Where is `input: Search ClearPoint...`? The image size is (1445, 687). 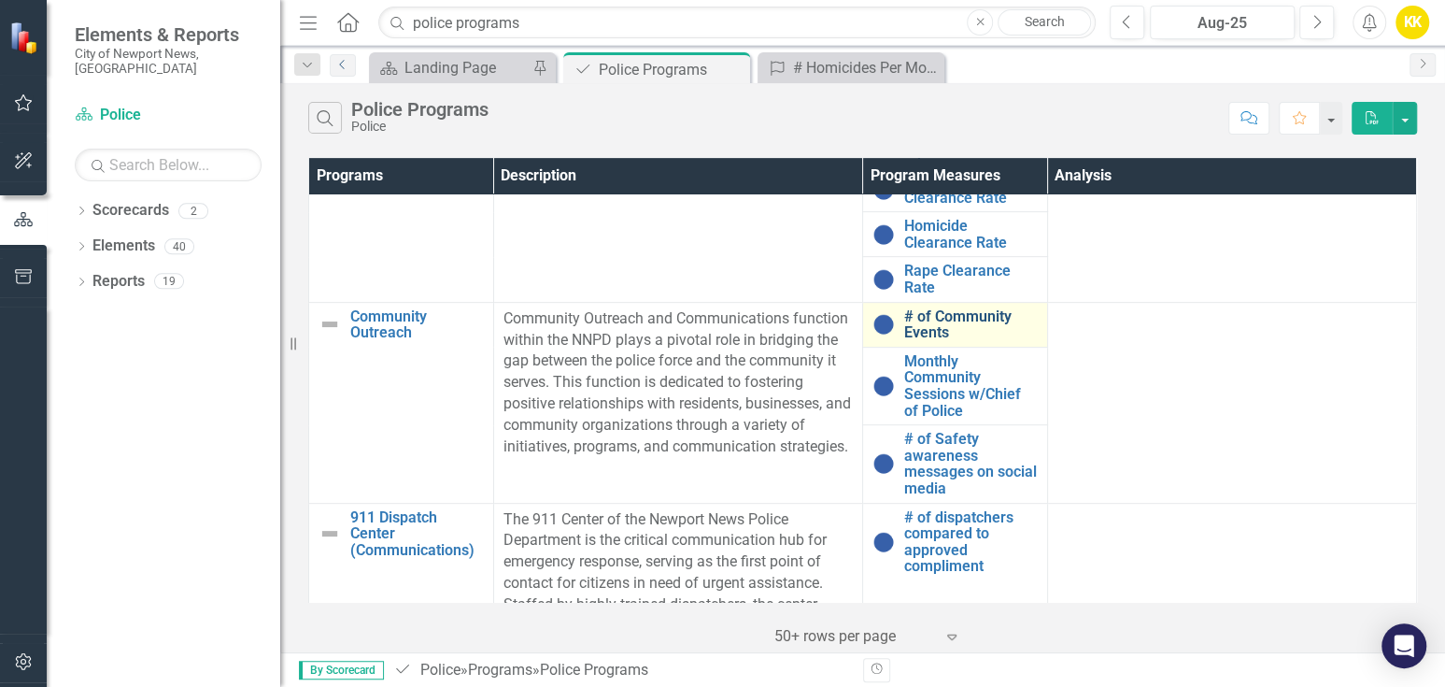 input: Search ClearPoint... is located at coordinates (737, 22).